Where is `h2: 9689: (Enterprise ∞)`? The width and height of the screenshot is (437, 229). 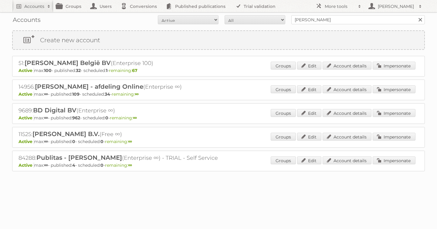
h2: 9689: (Enterprise ∞) is located at coordinates (125, 110).